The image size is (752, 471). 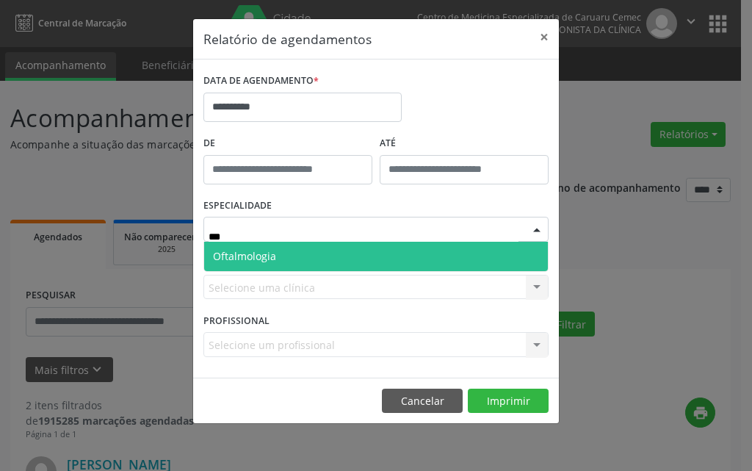 What do you see at coordinates (464, 143) in the screenshot?
I see `label: ATÉ` at bounding box center [464, 143].